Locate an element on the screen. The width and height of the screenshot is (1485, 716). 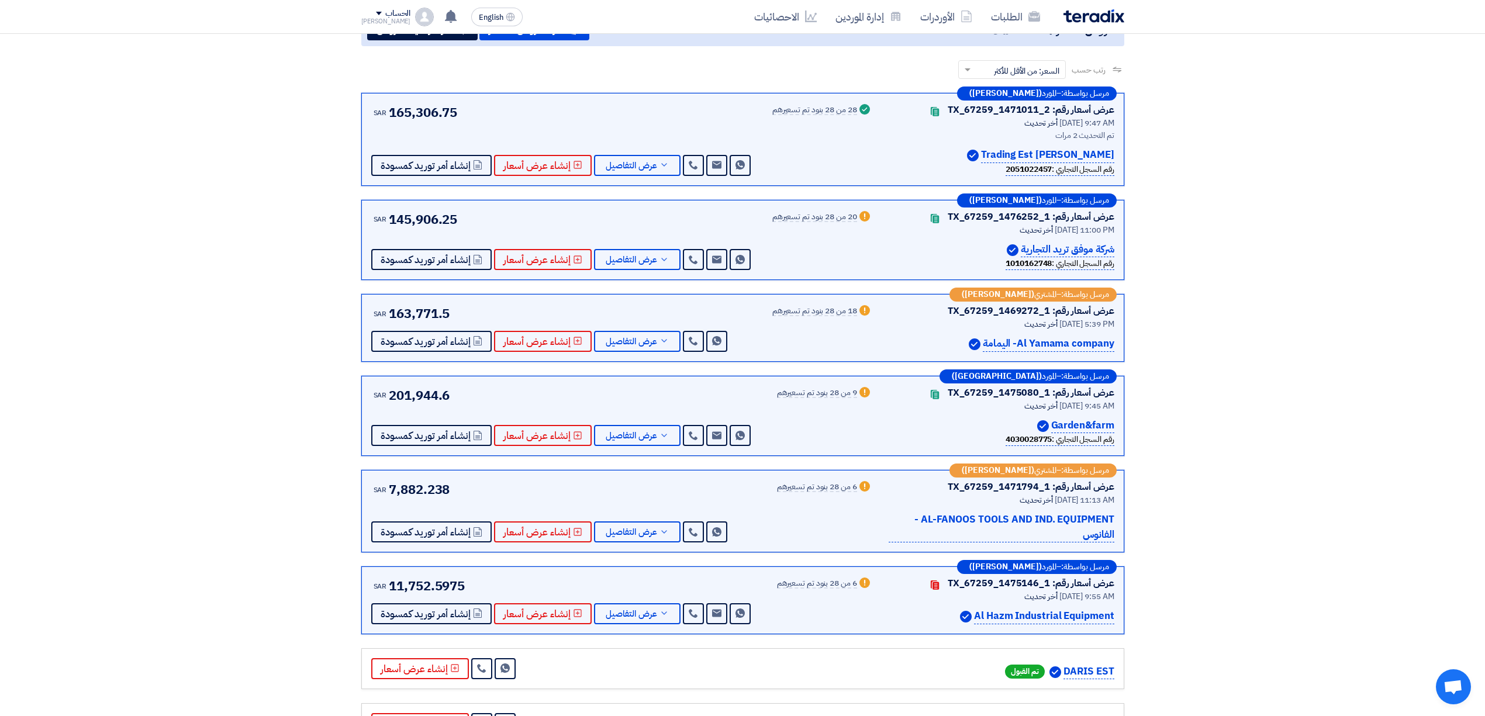
div: عرض أسعار رقم: TX_67259_1476252_1 is located at coordinates (1030, 217).